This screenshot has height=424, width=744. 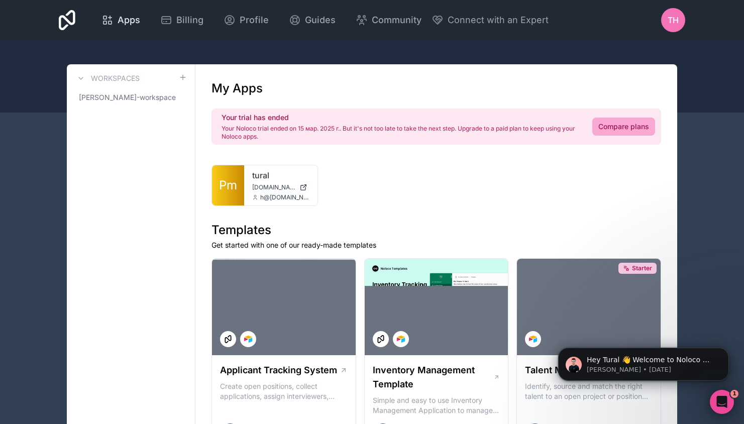 What do you see at coordinates (254, 20) in the screenshot?
I see `span: Profile` at bounding box center [254, 20].